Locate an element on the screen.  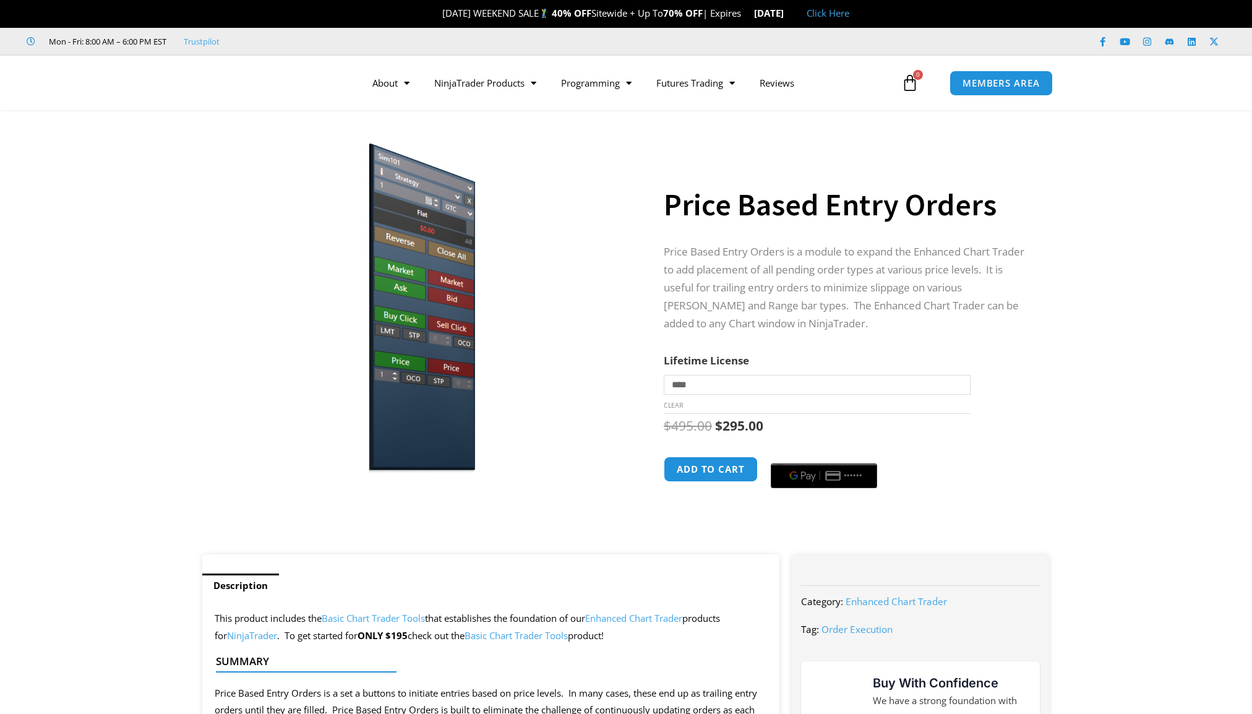
h3: Buy With Confidence is located at coordinates (950, 683).